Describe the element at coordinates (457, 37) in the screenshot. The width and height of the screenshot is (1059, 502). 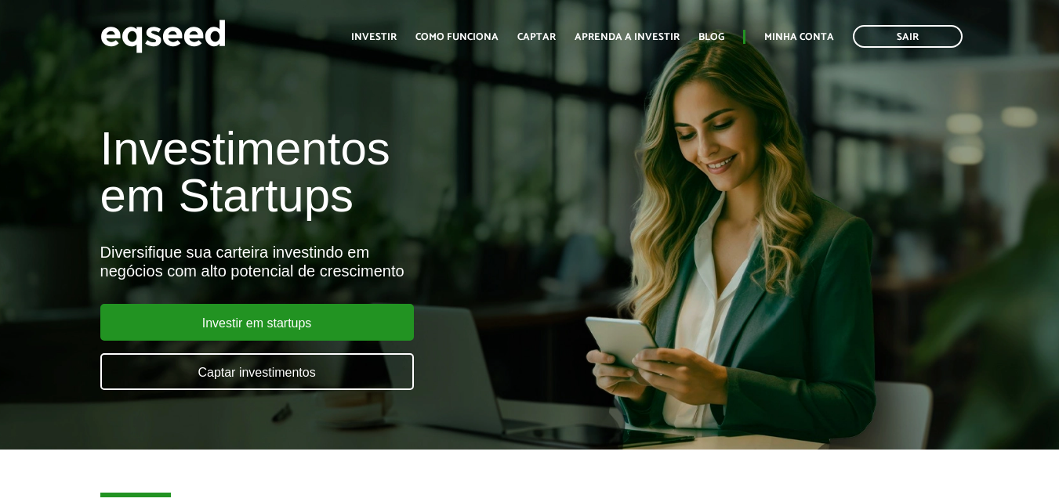
I see `a: Como funciona` at that location.